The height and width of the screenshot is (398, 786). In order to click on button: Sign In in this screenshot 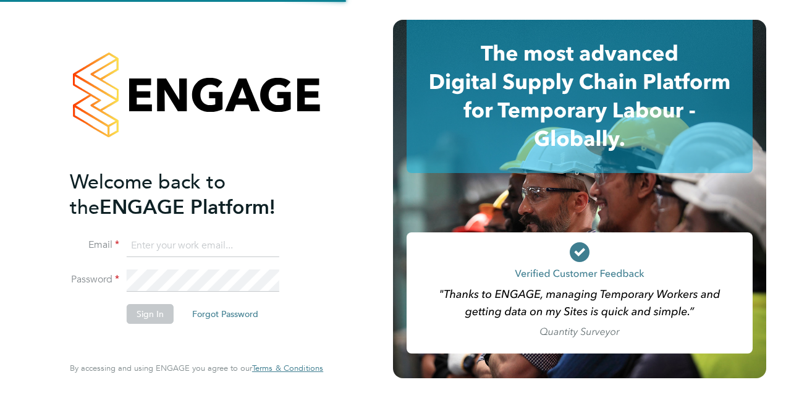, I will do `click(150, 314)`.